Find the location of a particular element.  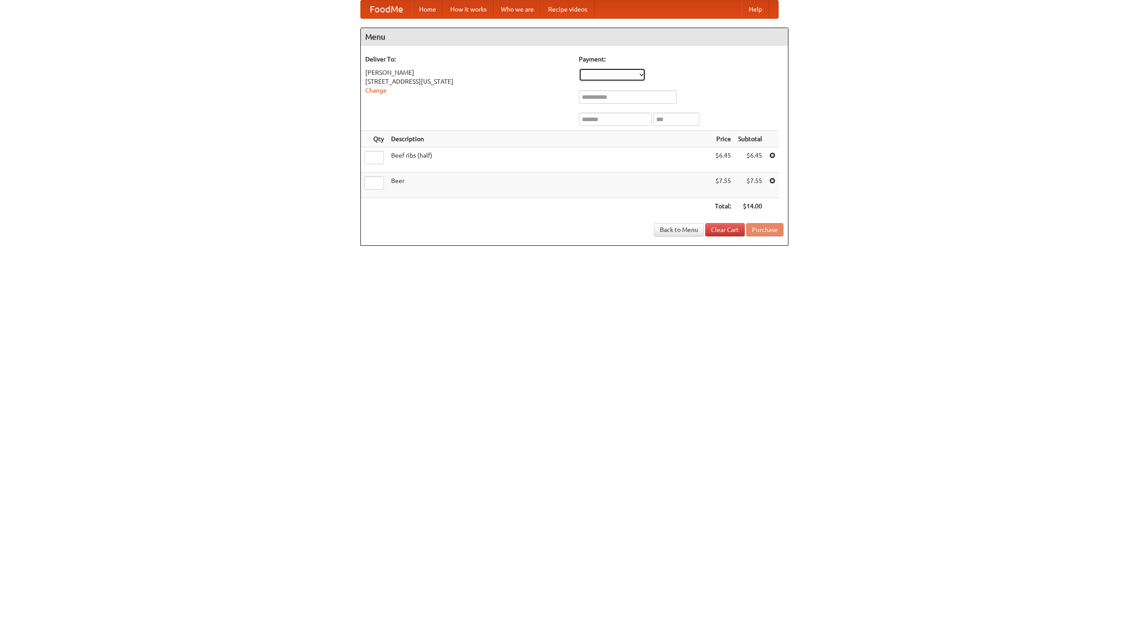

h4: Menu is located at coordinates (574, 37).